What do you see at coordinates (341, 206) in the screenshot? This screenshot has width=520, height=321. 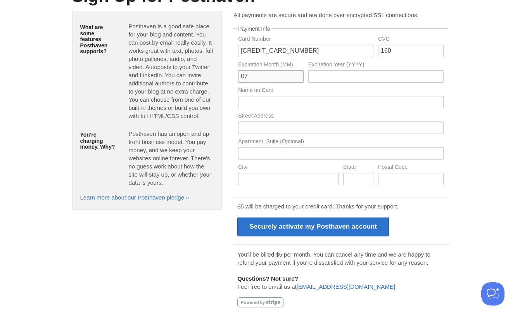 I see `p: $5 will be charged to your credit card. Thanks for your support.` at bounding box center [341, 206].